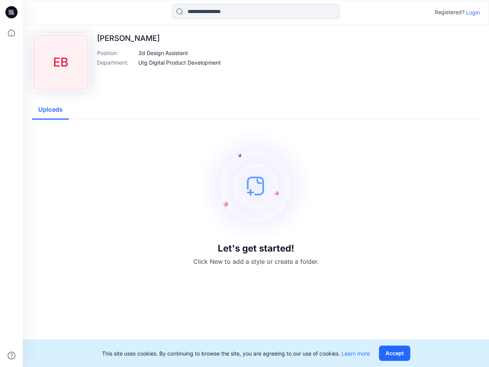 This screenshot has width=489, height=367. I want to click on img: empty-state-image.svg, so click(256, 186).